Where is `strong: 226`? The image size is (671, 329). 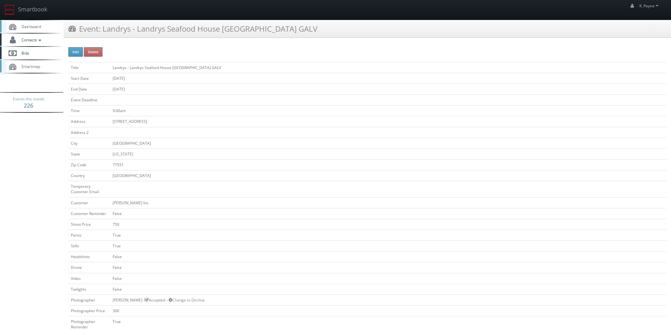 strong: 226 is located at coordinates (28, 105).